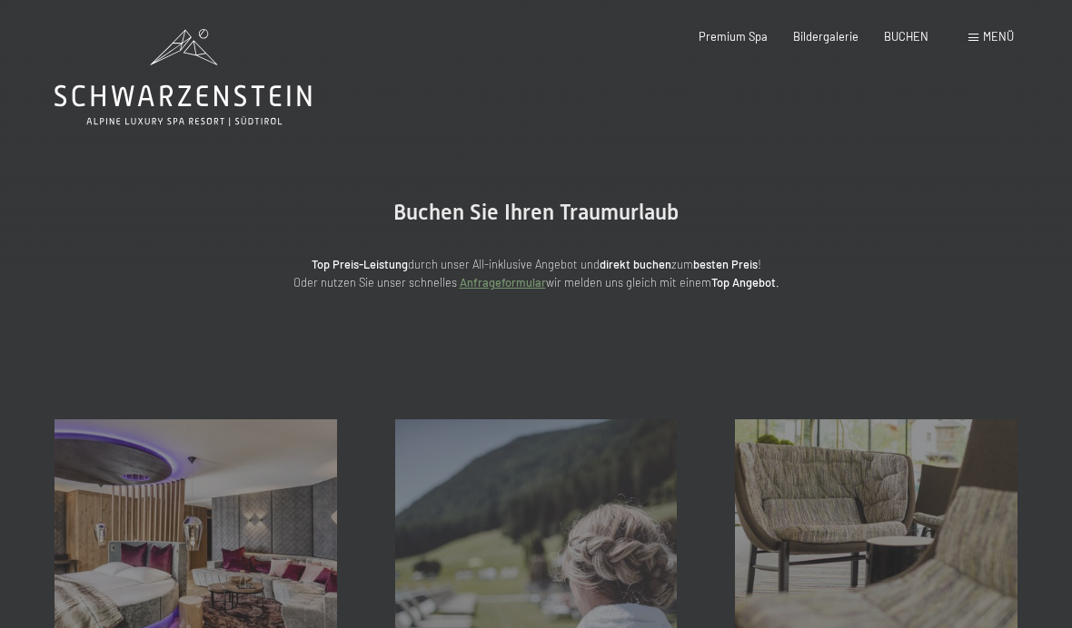 The height and width of the screenshot is (628, 1072). What do you see at coordinates (733, 36) in the screenshot?
I see `span: Premium Spa` at bounding box center [733, 36].